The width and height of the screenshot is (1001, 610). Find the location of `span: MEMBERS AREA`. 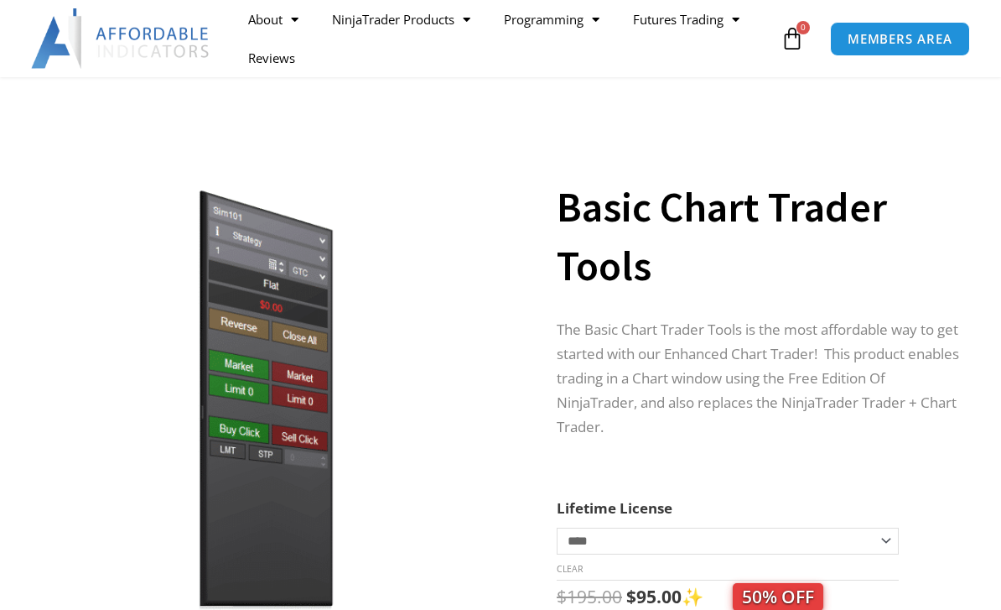

span: MEMBERS AREA is located at coordinates (900, 39).